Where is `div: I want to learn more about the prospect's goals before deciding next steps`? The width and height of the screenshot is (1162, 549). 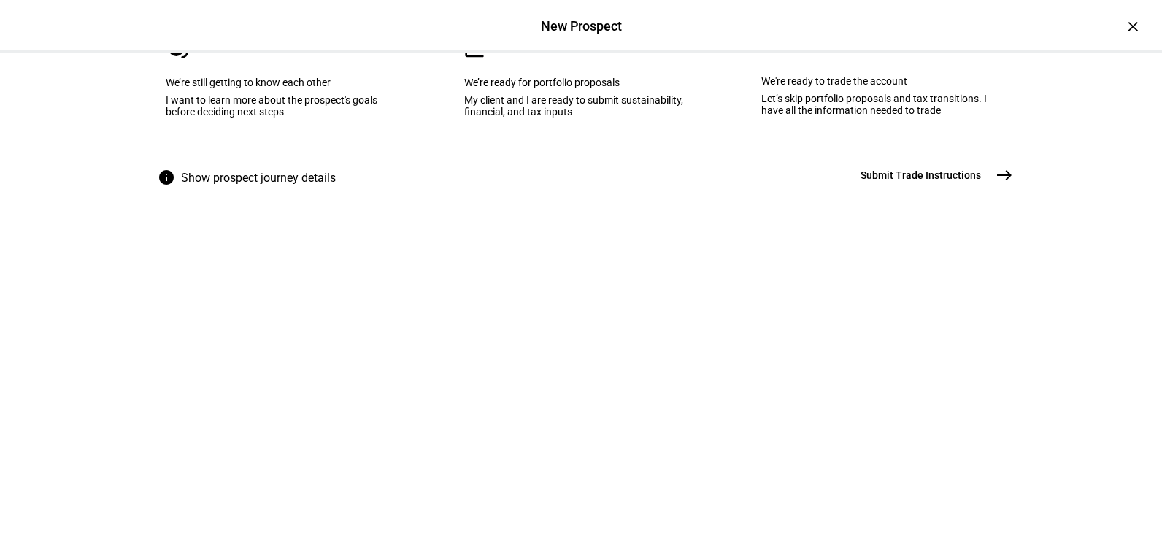
div: I want to learn more about the prospect's goals before deciding next steps is located at coordinates (283, 106).